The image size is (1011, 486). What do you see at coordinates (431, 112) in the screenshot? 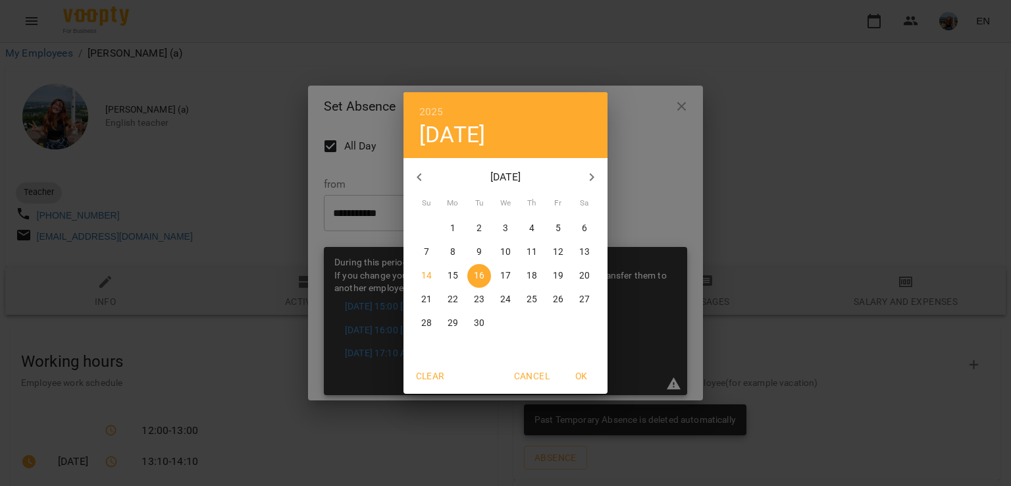
I see `h6: 2025` at bounding box center [431, 112].